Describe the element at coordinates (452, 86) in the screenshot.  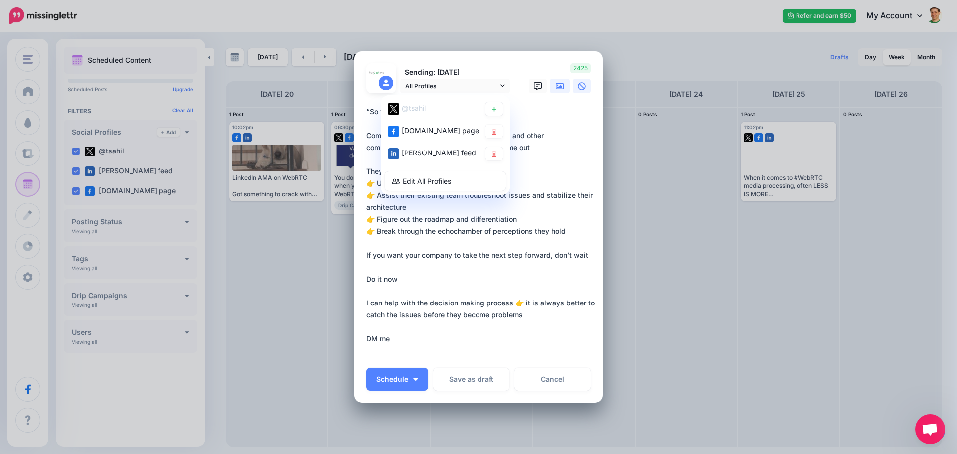
I see `span: All Profiles` at that location.